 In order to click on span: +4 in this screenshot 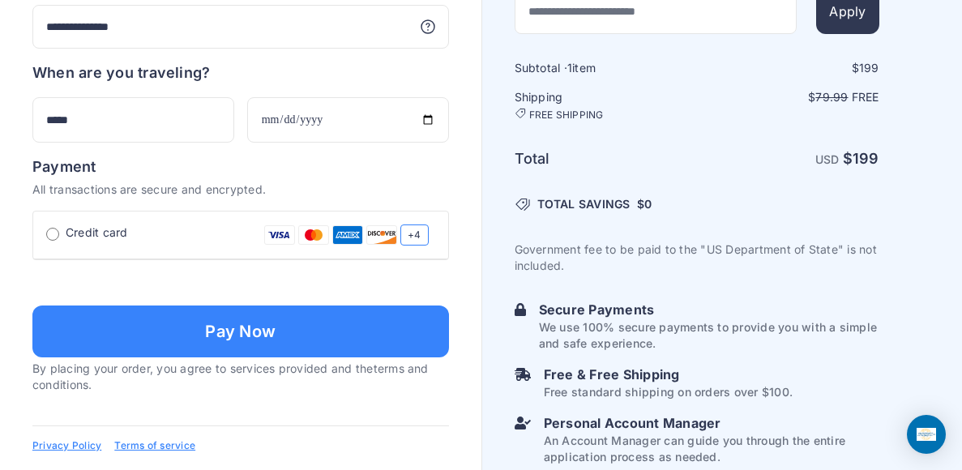, I will do `click(414, 235)`.